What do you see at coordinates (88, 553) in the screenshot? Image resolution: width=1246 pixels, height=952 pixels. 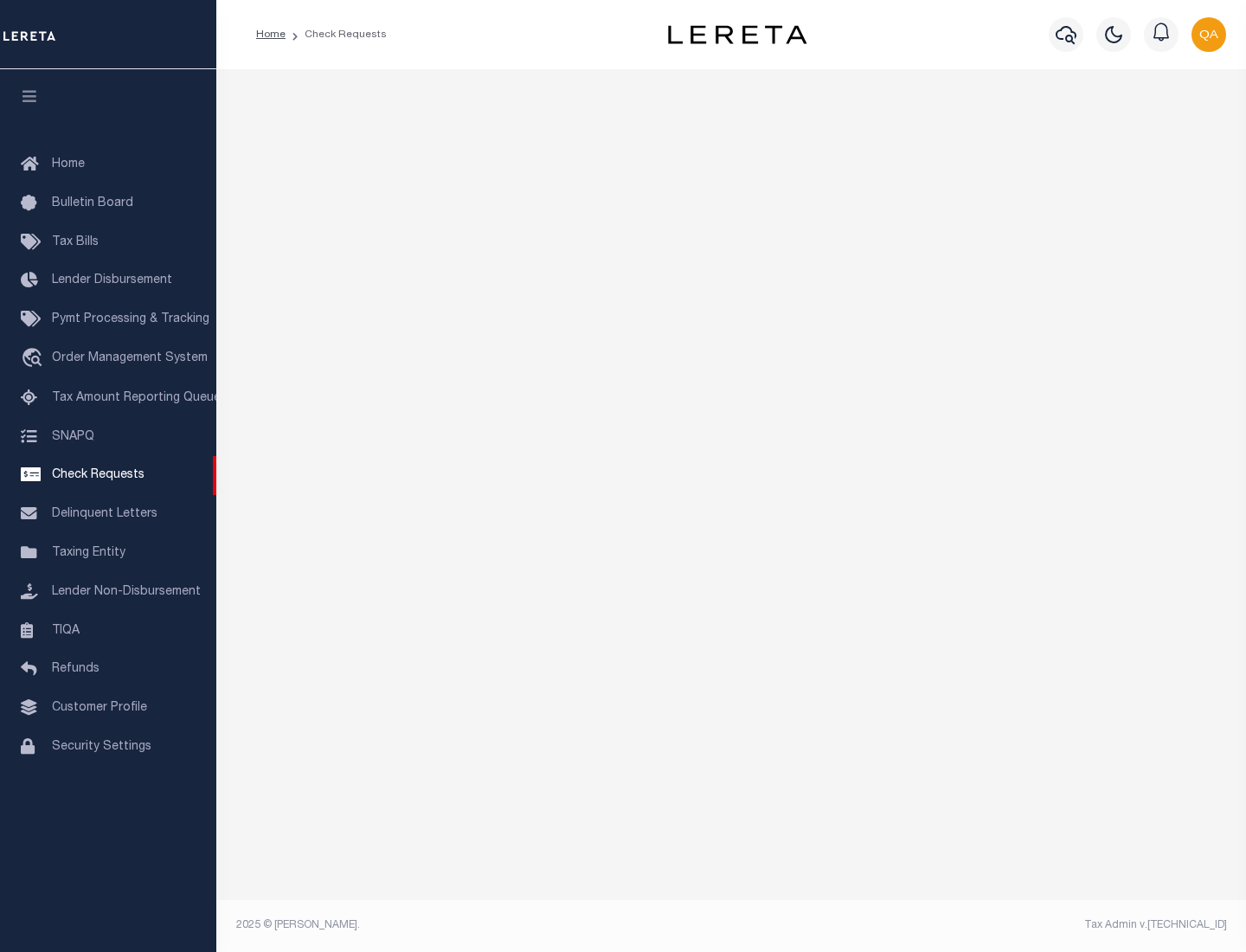 I see `span: Taxing Entity` at bounding box center [88, 553].